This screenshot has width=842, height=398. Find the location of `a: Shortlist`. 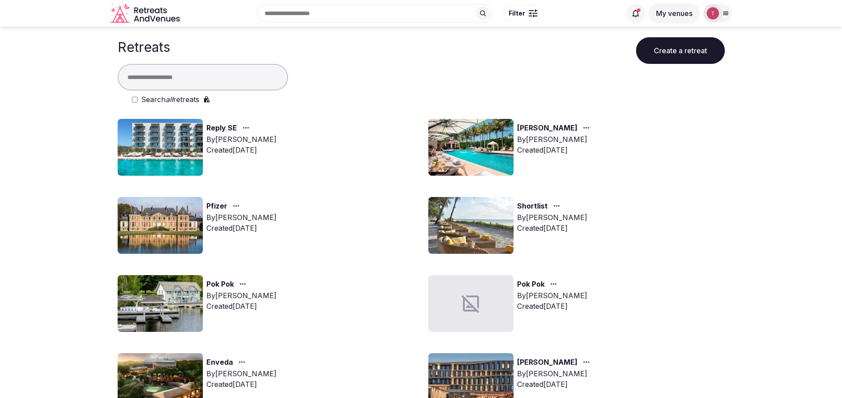

a: Shortlist is located at coordinates (532, 206).